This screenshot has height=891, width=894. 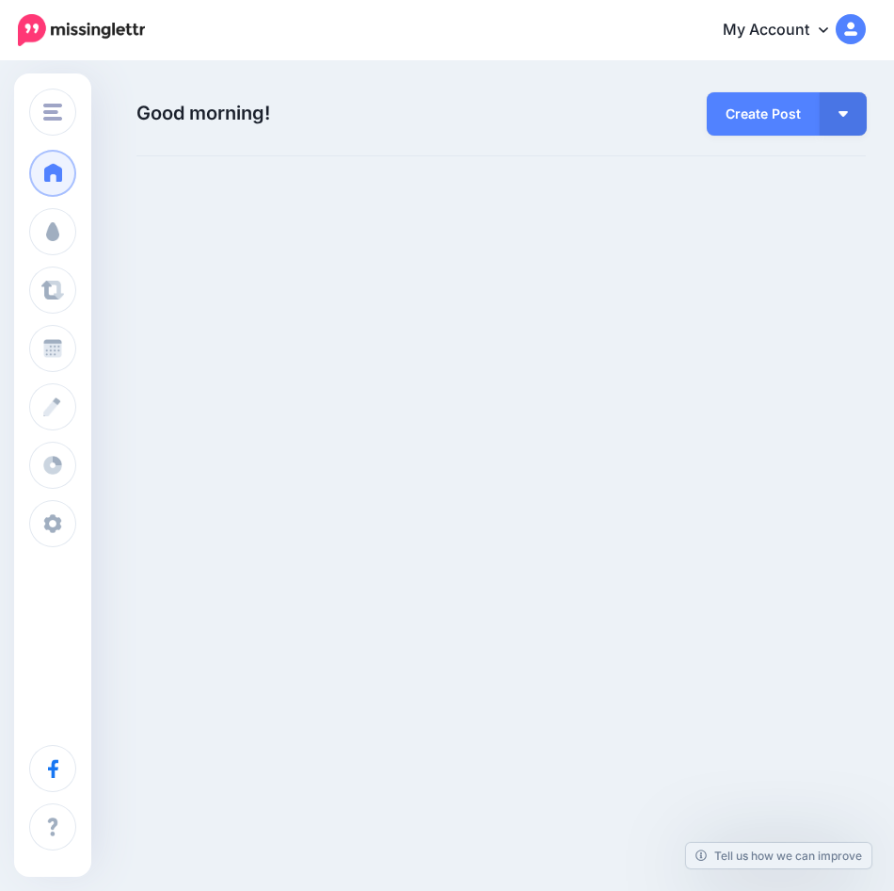 I want to click on a: Tell us how we can improve, so click(x=779, y=855).